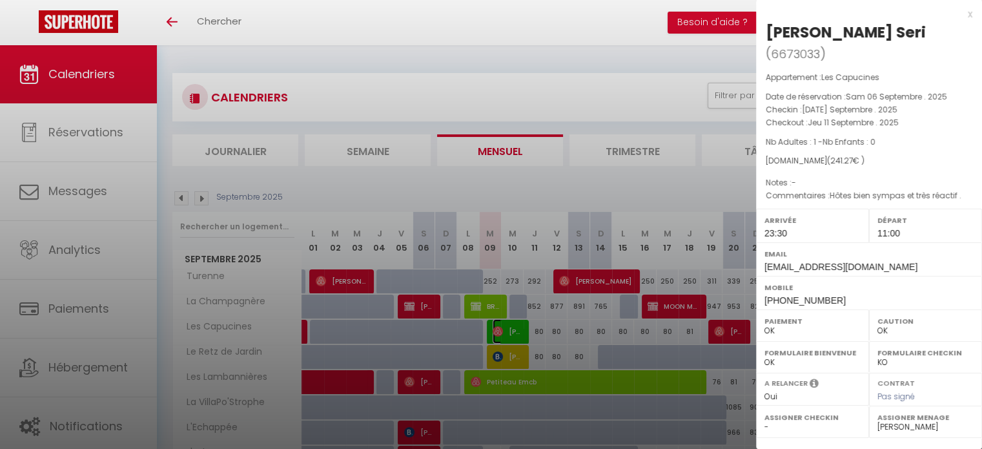 The image size is (982, 449). I want to click on label: Assigner Menage, so click(925, 417).